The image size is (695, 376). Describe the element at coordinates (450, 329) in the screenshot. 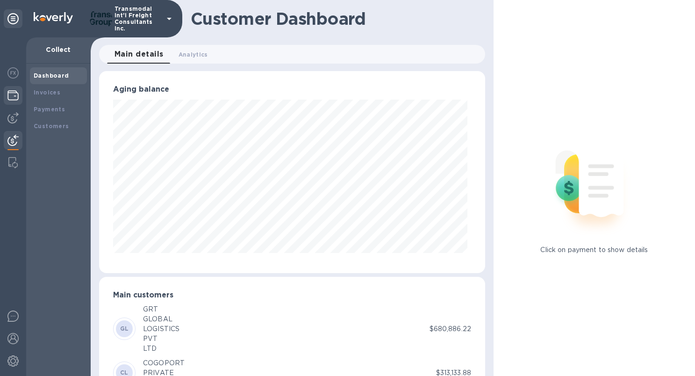

I see `p: $680,886.22` at that location.